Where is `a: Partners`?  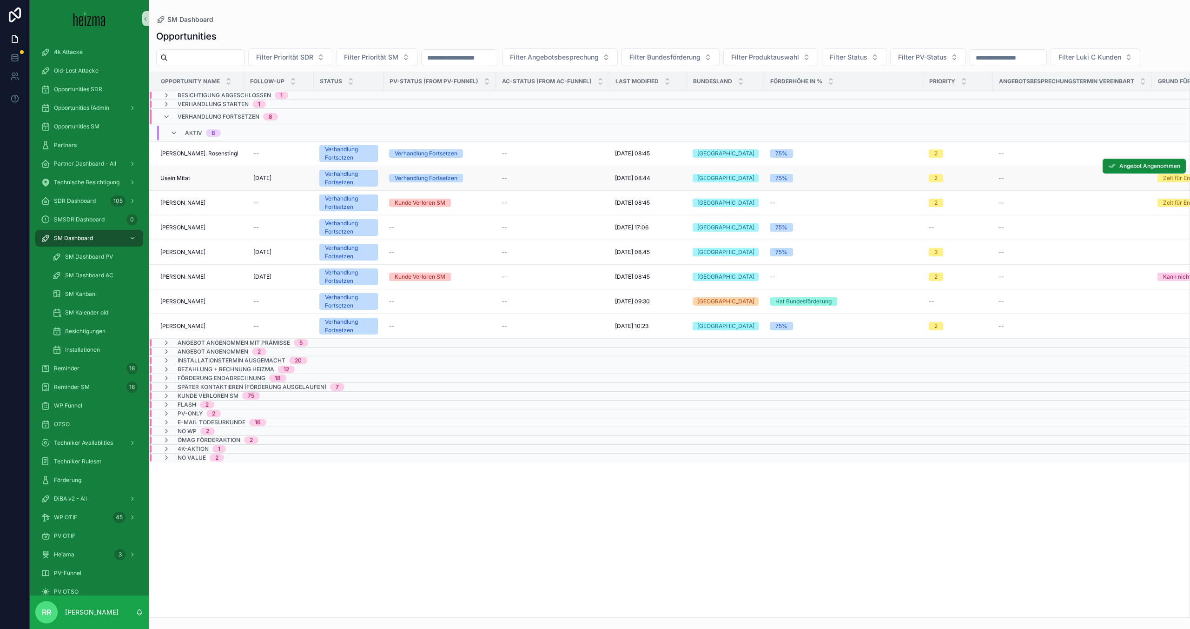
a: Partners is located at coordinates (89, 145).